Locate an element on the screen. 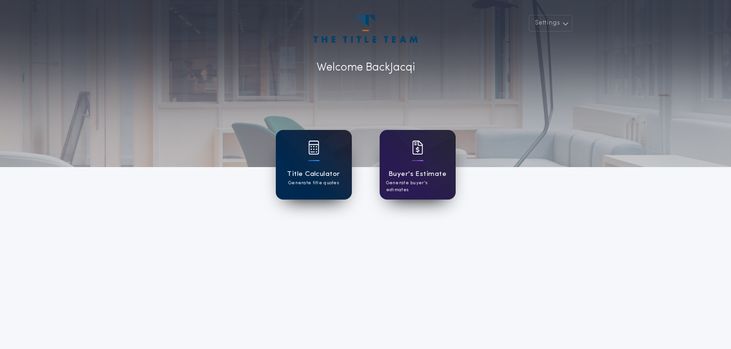 The height and width of the screenshot is (349, 731). p: Generate buyer's estimates is located at coordinates (418, 186).